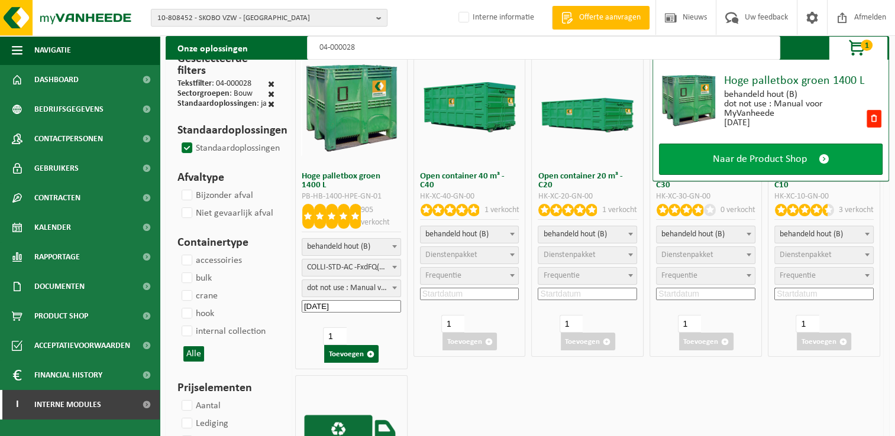 Image resolution: width=895 pixels, height=436 pixels. What do you see at coordinates (82, 346) in the screenshot?
I see `span: Acceptatievoorwaarden` at bounding box center [82, 346].